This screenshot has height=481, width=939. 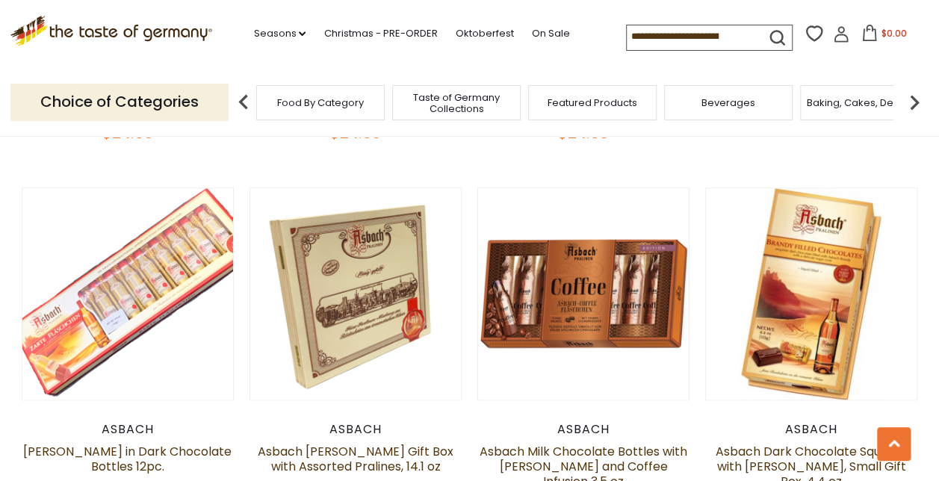 I want to click on span: Featured Products, so click(x=592, y=102).